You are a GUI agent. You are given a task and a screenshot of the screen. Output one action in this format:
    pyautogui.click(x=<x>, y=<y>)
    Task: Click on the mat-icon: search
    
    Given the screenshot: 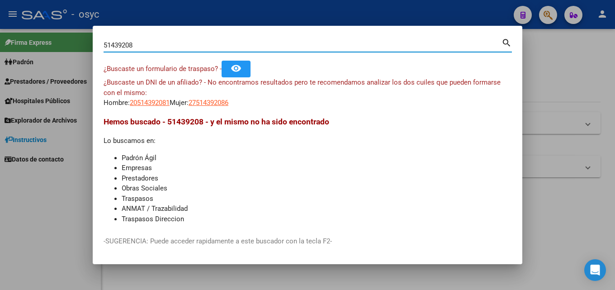 What is the action you would take?
    pyautogui.click(x=506, y=42)
    